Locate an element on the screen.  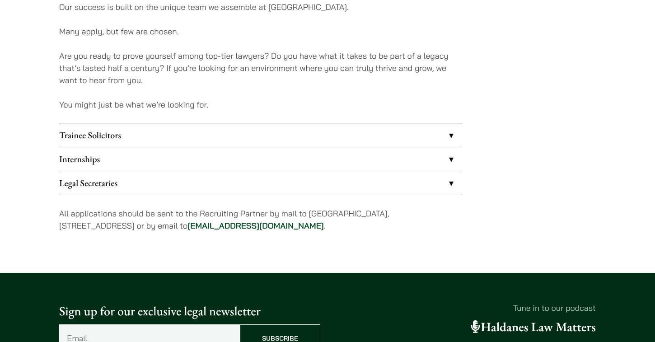
a: Internships is located at coordinates (260, 159).